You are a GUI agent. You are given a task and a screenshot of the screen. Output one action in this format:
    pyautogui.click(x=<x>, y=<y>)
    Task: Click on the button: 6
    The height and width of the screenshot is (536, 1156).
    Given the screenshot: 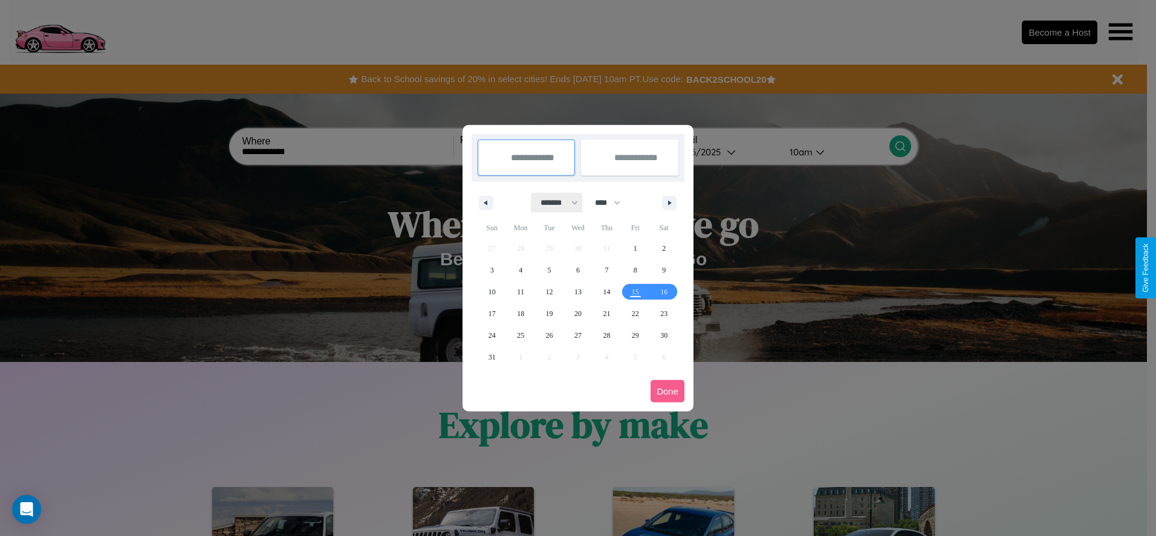 What is the action you would take?
    pyautogui.click(x=578, y=270)
    